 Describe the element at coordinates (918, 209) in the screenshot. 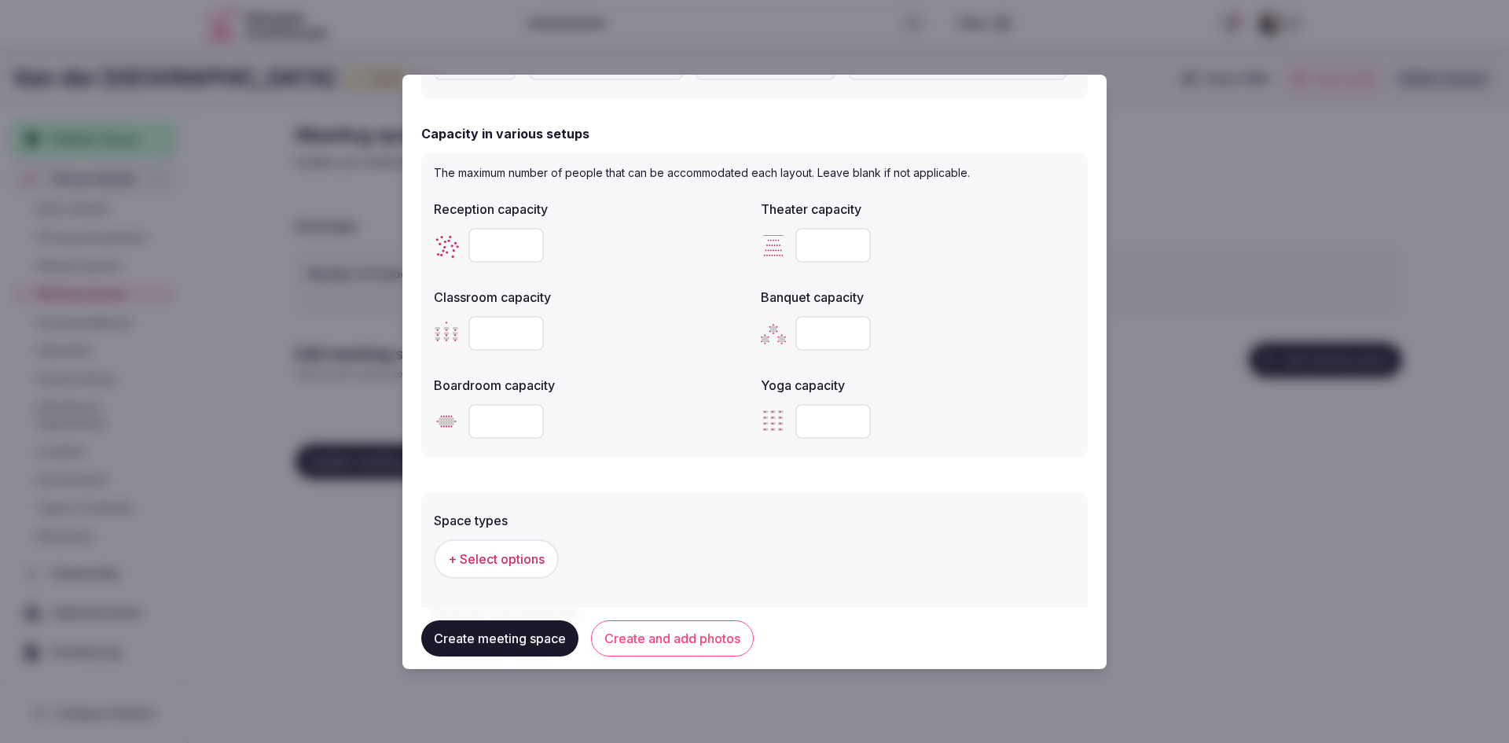

I see `label: Theater capacity` at that location.